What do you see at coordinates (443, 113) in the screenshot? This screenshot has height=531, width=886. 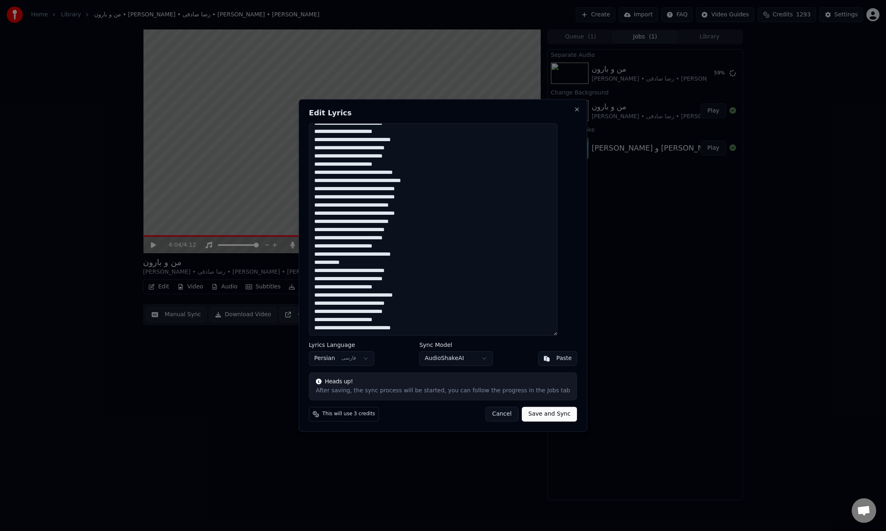 I see `h2: Edit Lyrics` at bounding box center [443, 113].